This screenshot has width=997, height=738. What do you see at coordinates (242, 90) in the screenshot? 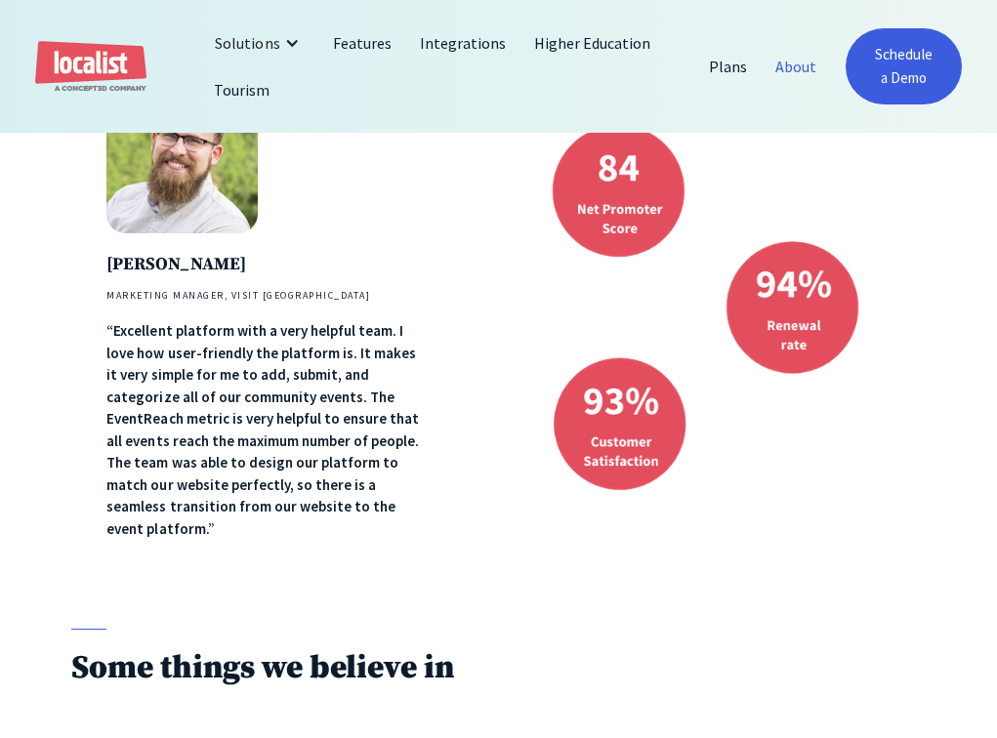
I see `a: Tourism` at bounding box center [242, 90].